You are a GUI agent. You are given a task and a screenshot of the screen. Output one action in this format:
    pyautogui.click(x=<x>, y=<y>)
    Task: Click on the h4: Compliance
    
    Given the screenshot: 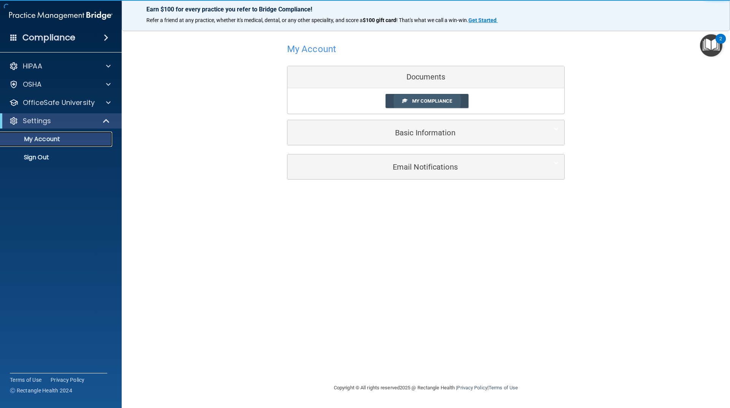 What is the action you would take?
    pyautogui.click(x=49, y=38)
    